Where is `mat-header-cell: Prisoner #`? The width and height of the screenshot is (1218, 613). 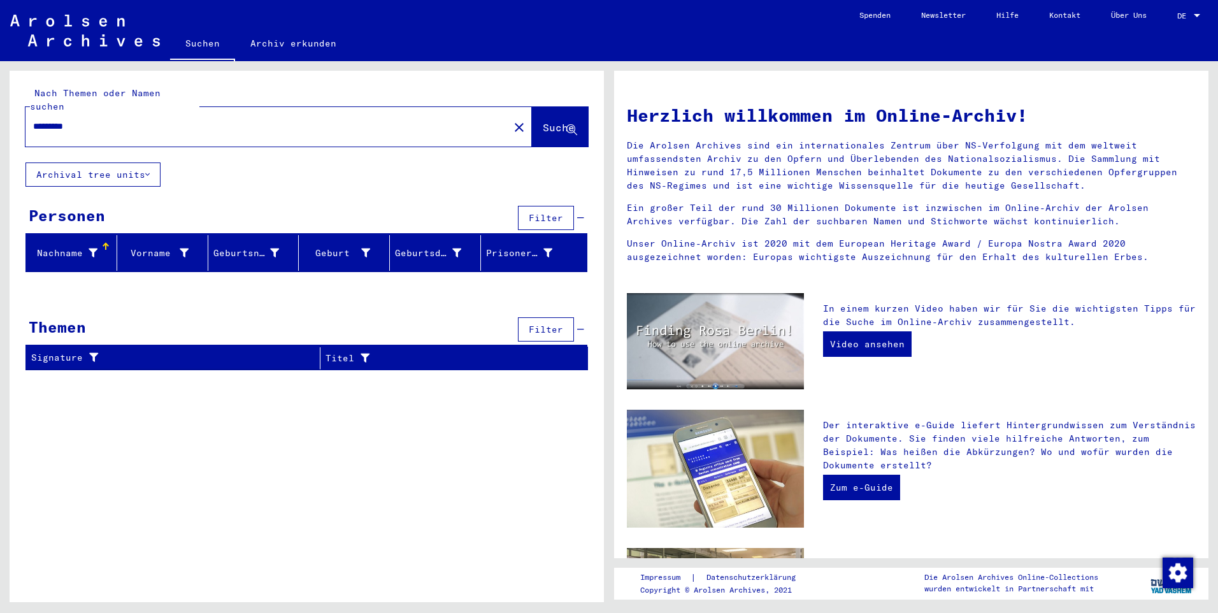 mat-header-cell: Prisoner # is located at coordinates (534, 253).